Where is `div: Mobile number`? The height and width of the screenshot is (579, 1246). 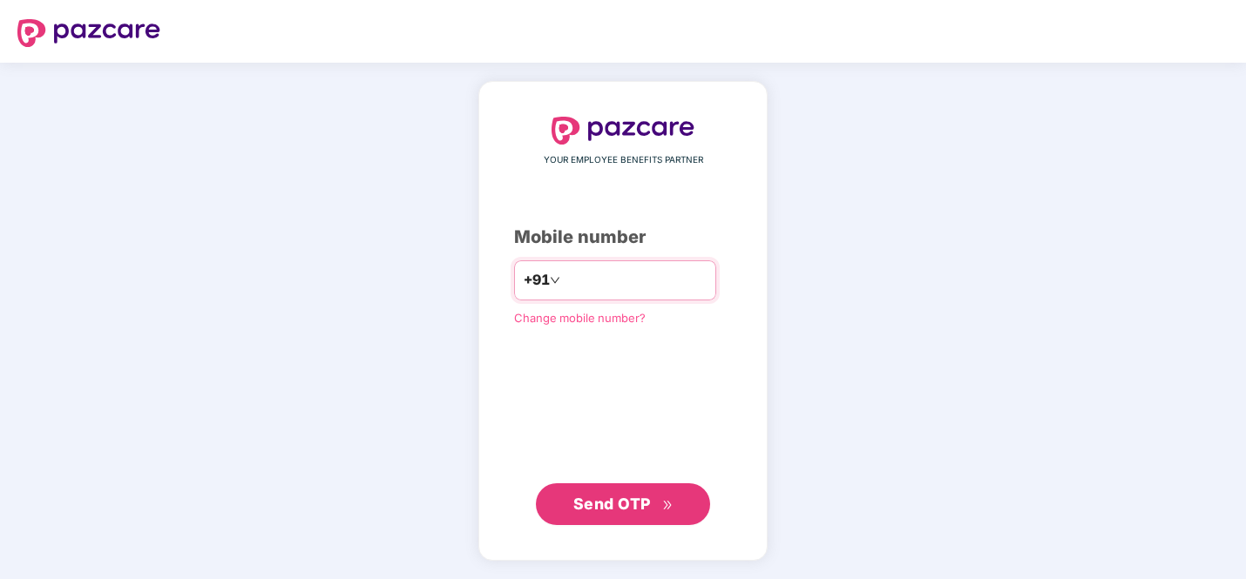
div: Mobile number is located at coordinates (623, 237).